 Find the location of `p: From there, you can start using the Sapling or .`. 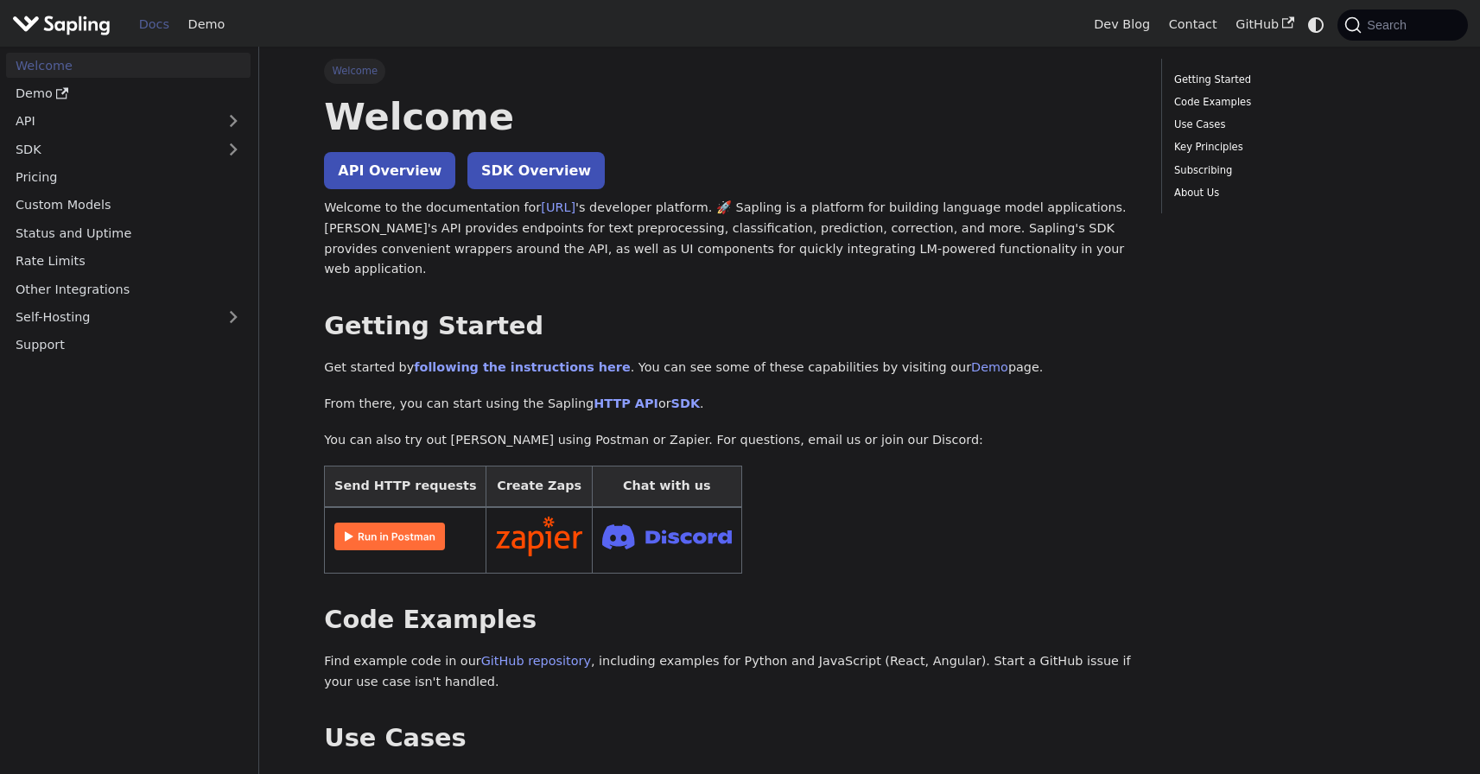

p: From there, you can start using the Sapling or . is located at coordinates (730, 404).